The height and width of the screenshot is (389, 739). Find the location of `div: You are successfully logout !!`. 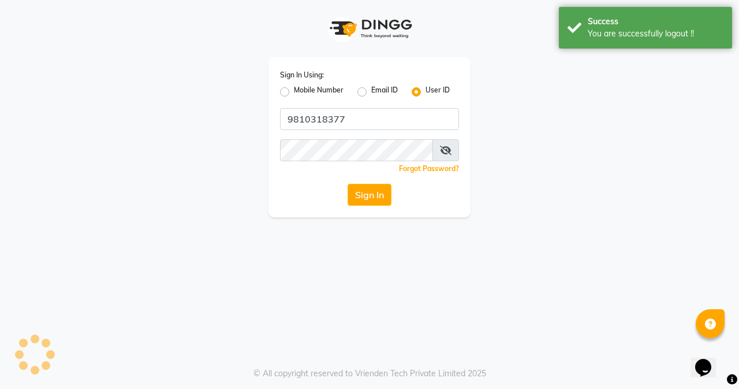

div: You are successfully logout !! is located at coordinates (655, 33).